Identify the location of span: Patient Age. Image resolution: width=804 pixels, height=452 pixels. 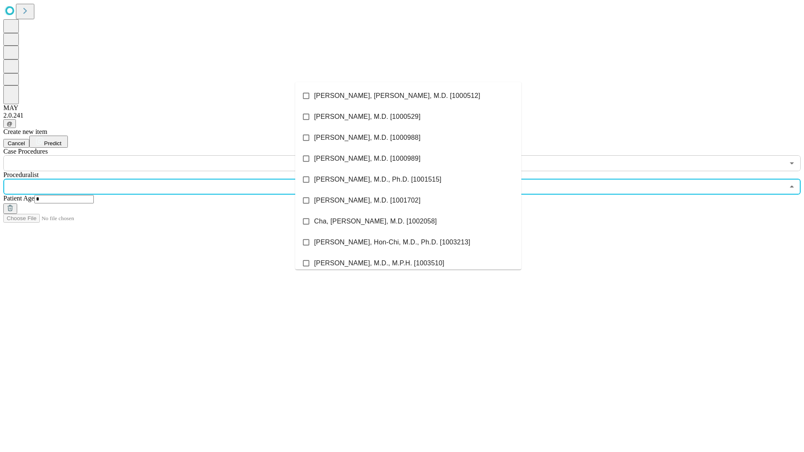
(19, 198).